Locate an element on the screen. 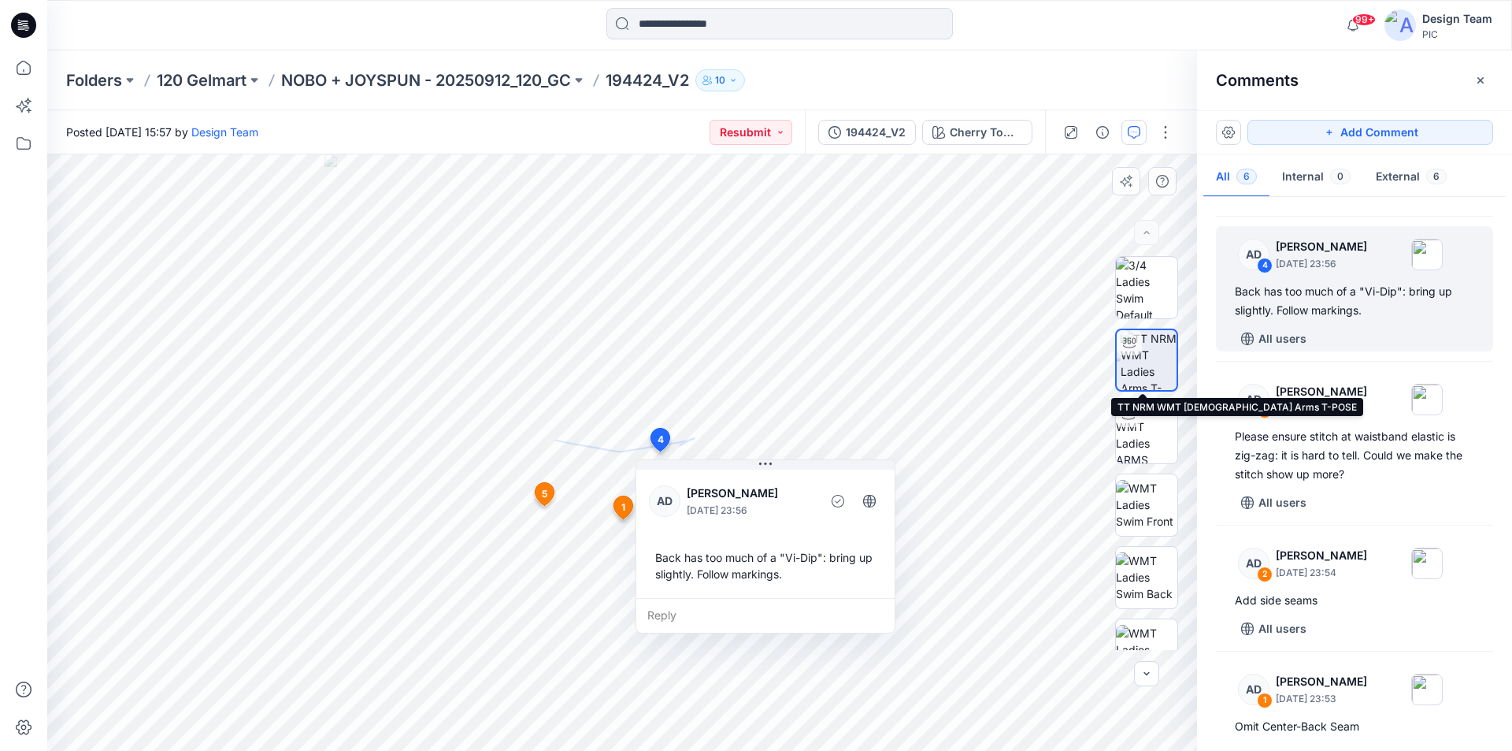 The height and width of the screenshot is (751, 1512). button: 194424_V2 is located at coordinates (867, 132).